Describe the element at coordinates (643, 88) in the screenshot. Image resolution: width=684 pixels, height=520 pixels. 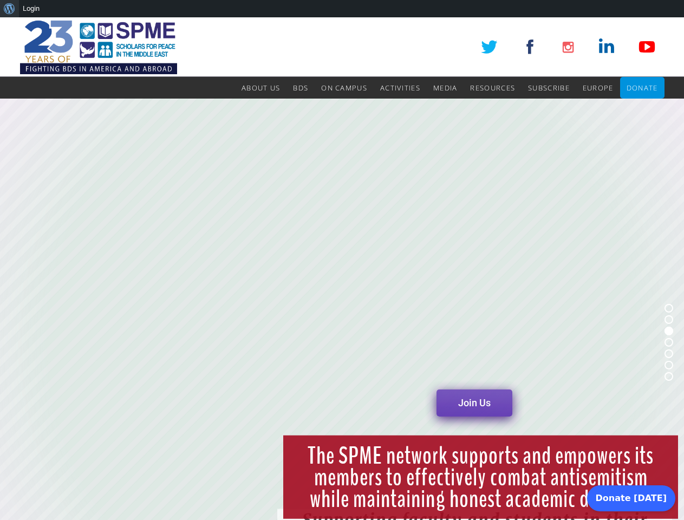
I see `span: Donate` at that location.